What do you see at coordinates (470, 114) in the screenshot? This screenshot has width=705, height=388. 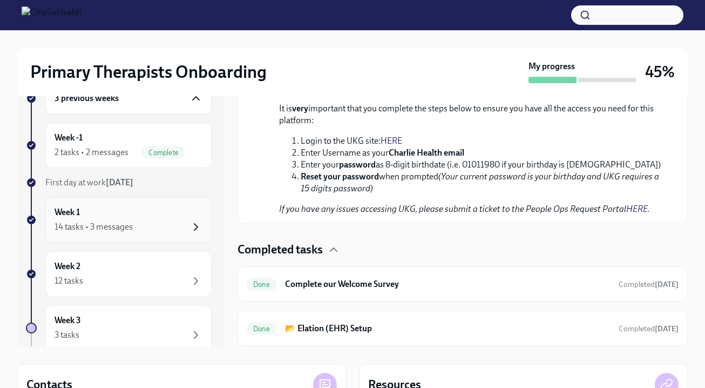 I see `p: It is important that you complete the steps below to ensure you have all the access you need for ...` at bounding box center [470, 114].